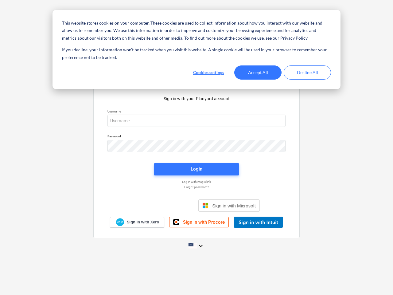 This screenshot has width=393, height=295. I want to click on img: Microsoft logo, so click(206, 206).